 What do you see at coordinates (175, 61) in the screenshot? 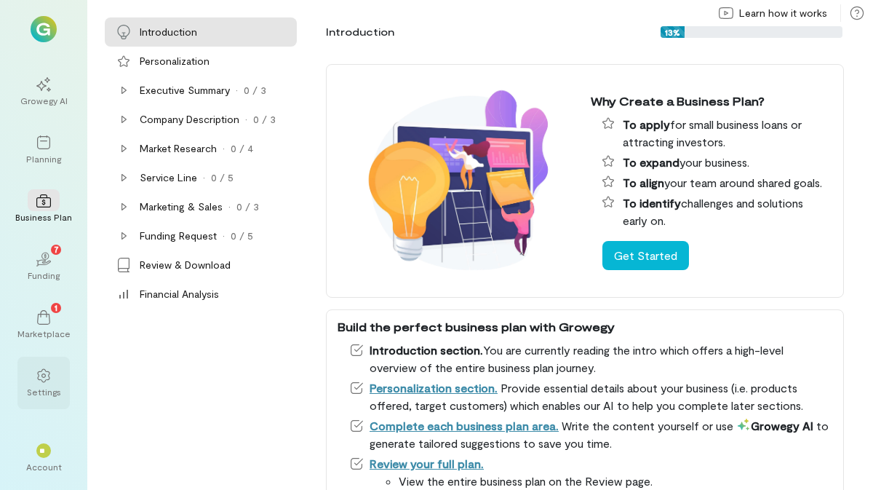
I see `div: Personalization` at bounding box center [175, 61].